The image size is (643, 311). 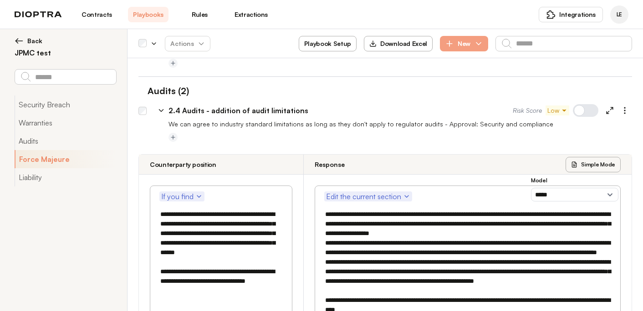 What do you see at coordinates (143, 44) in the screenshot?
I see `div: Select all` at bounding box center [143, 44].